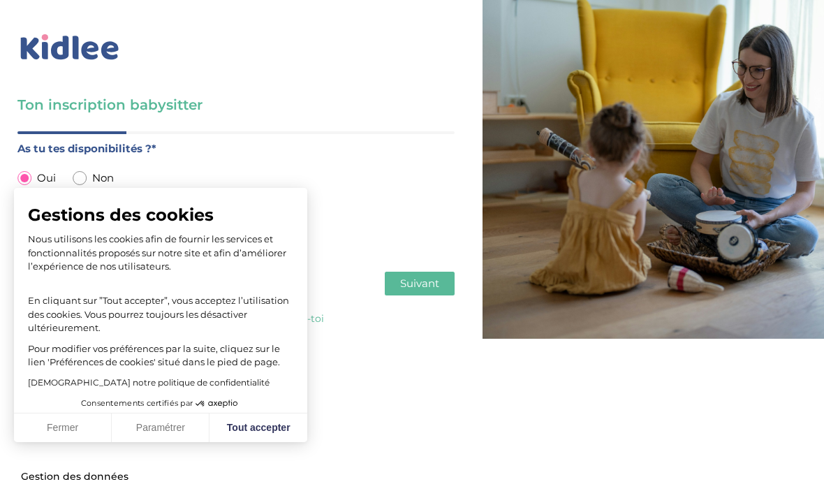 This screenshot has width=824, height=498. I want to click on span: Suivant, so click(420, 283).